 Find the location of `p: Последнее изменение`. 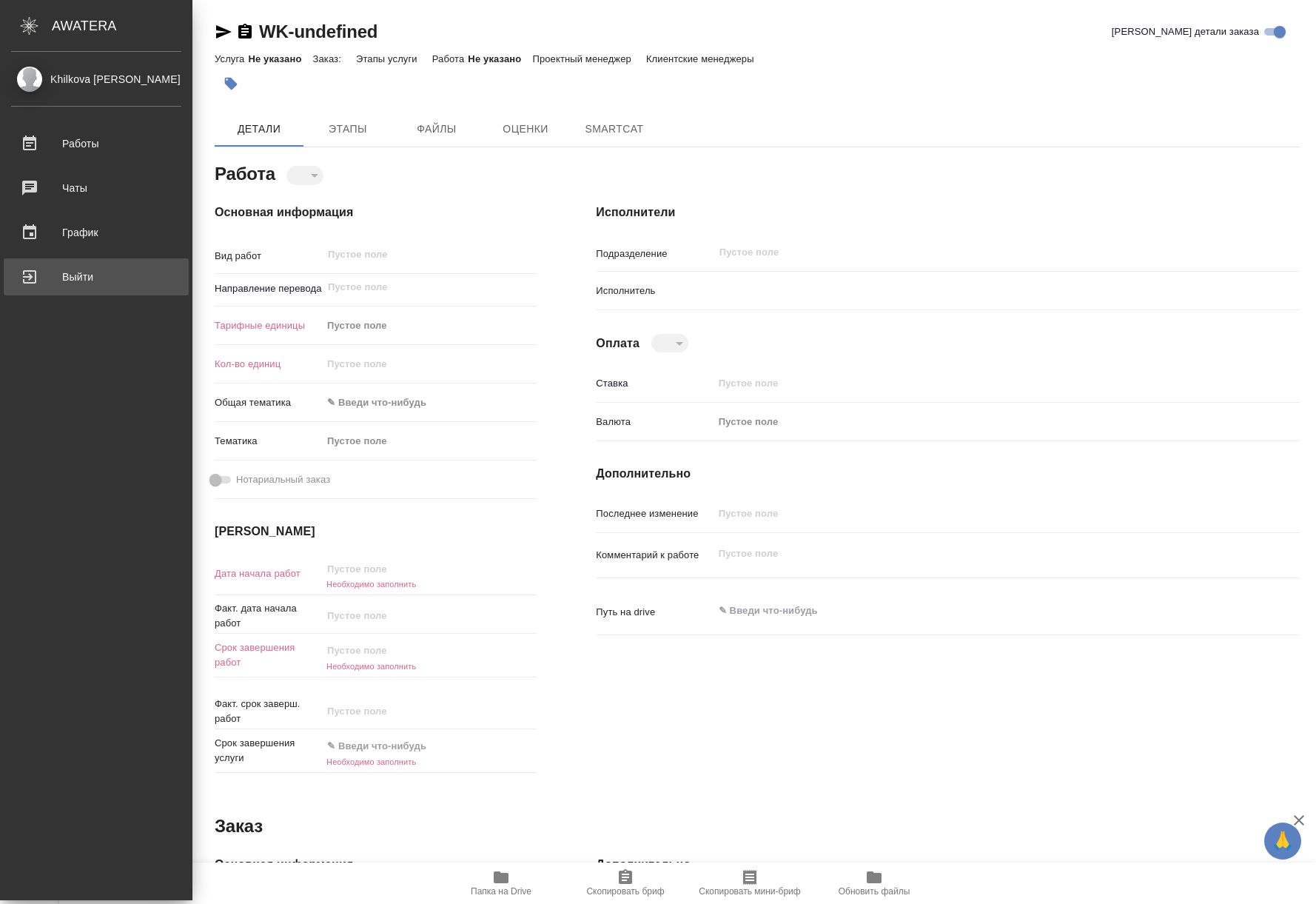

p: Последнее изменение is located at coordinates (655, 513).